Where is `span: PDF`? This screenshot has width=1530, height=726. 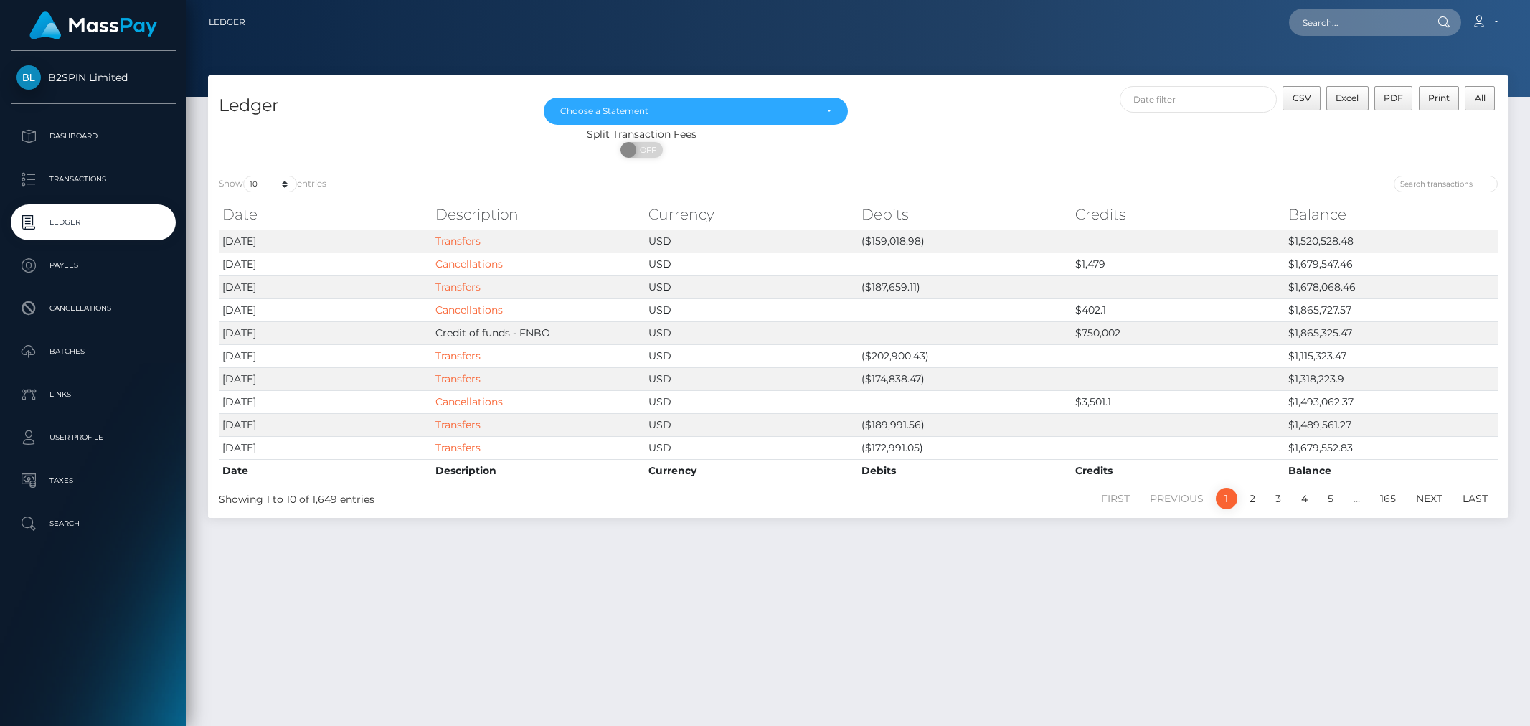
span: PDF is located at coordinates (1393, 98).